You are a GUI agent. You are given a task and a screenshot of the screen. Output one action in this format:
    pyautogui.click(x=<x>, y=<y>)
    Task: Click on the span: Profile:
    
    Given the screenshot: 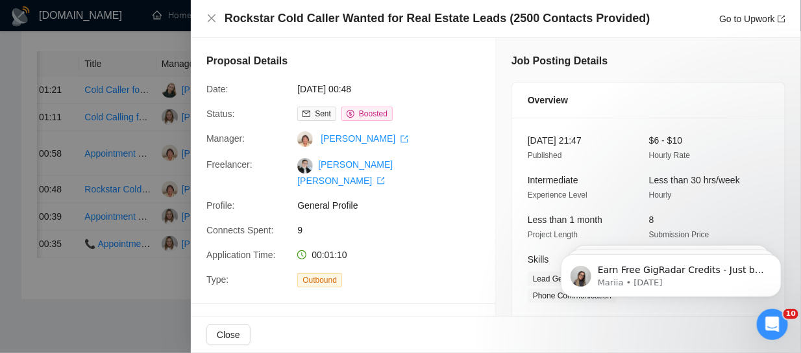 What is the action you would take?
    pyautogui.click(x=221, y=205)
    